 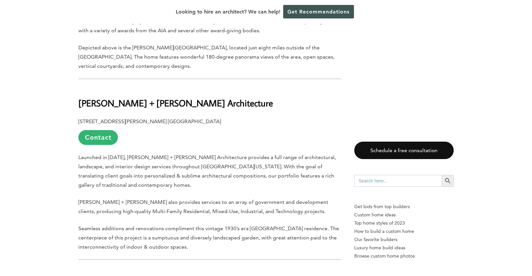 What do you see at coordinates (404, 239) in the screenshot?
I see `p: Our favorite builders` at bounding box center [404, 239].